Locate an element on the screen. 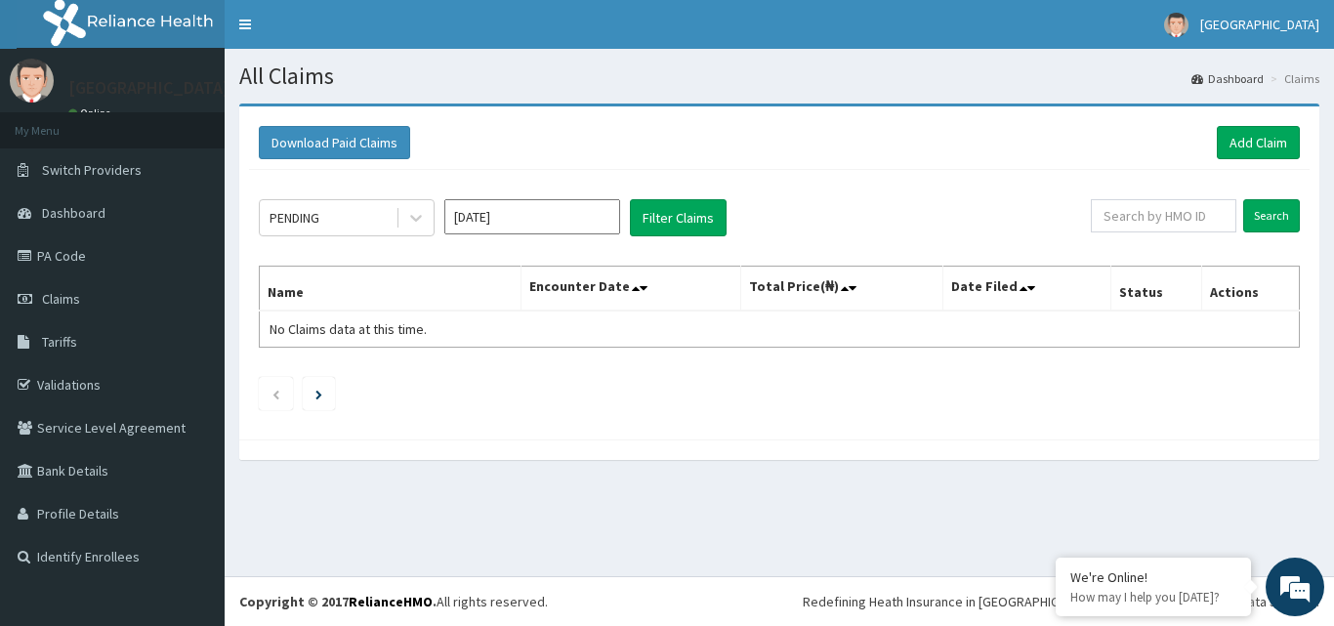 The width and height of the screenshot is (1334, 626). th: Actions is located at coordinates (1250, 289).